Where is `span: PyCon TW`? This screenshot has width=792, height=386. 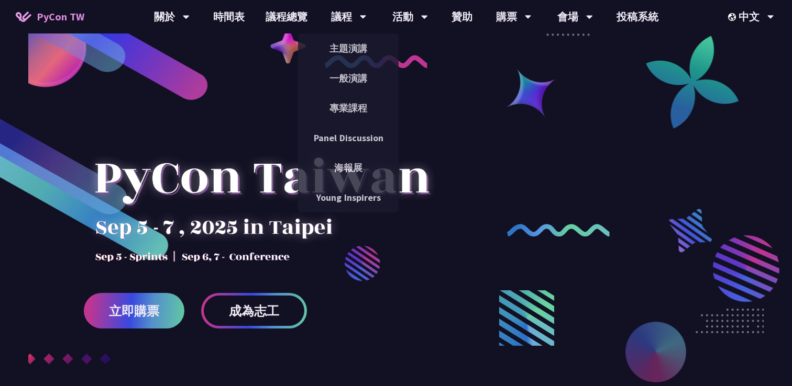
span: PyCon TW is located at coordinates (60, 17).